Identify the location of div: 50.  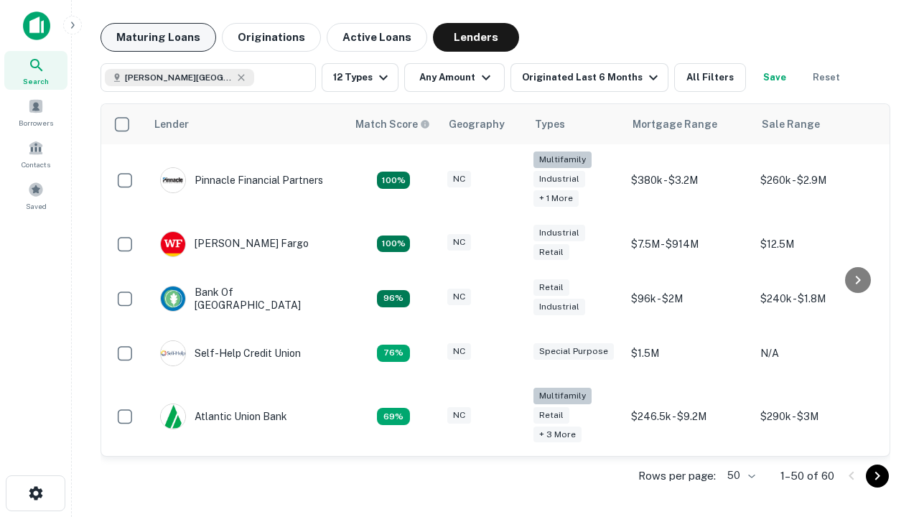
(740, 476).